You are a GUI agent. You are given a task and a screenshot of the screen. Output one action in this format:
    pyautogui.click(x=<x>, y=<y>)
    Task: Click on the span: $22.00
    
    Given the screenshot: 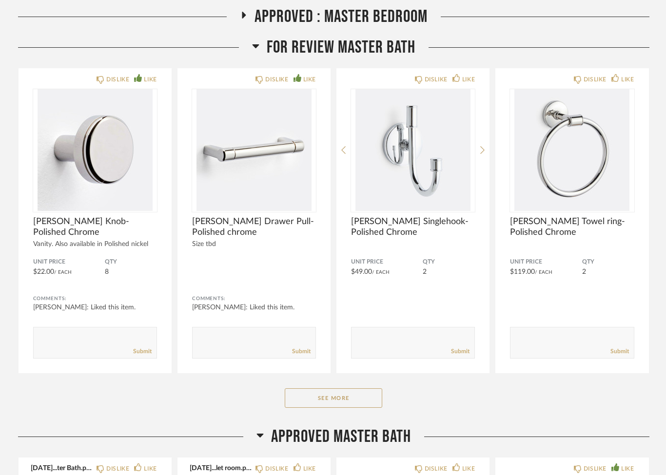 What is the action you would take?
    pyautogui.click(x=43, y=272)
    